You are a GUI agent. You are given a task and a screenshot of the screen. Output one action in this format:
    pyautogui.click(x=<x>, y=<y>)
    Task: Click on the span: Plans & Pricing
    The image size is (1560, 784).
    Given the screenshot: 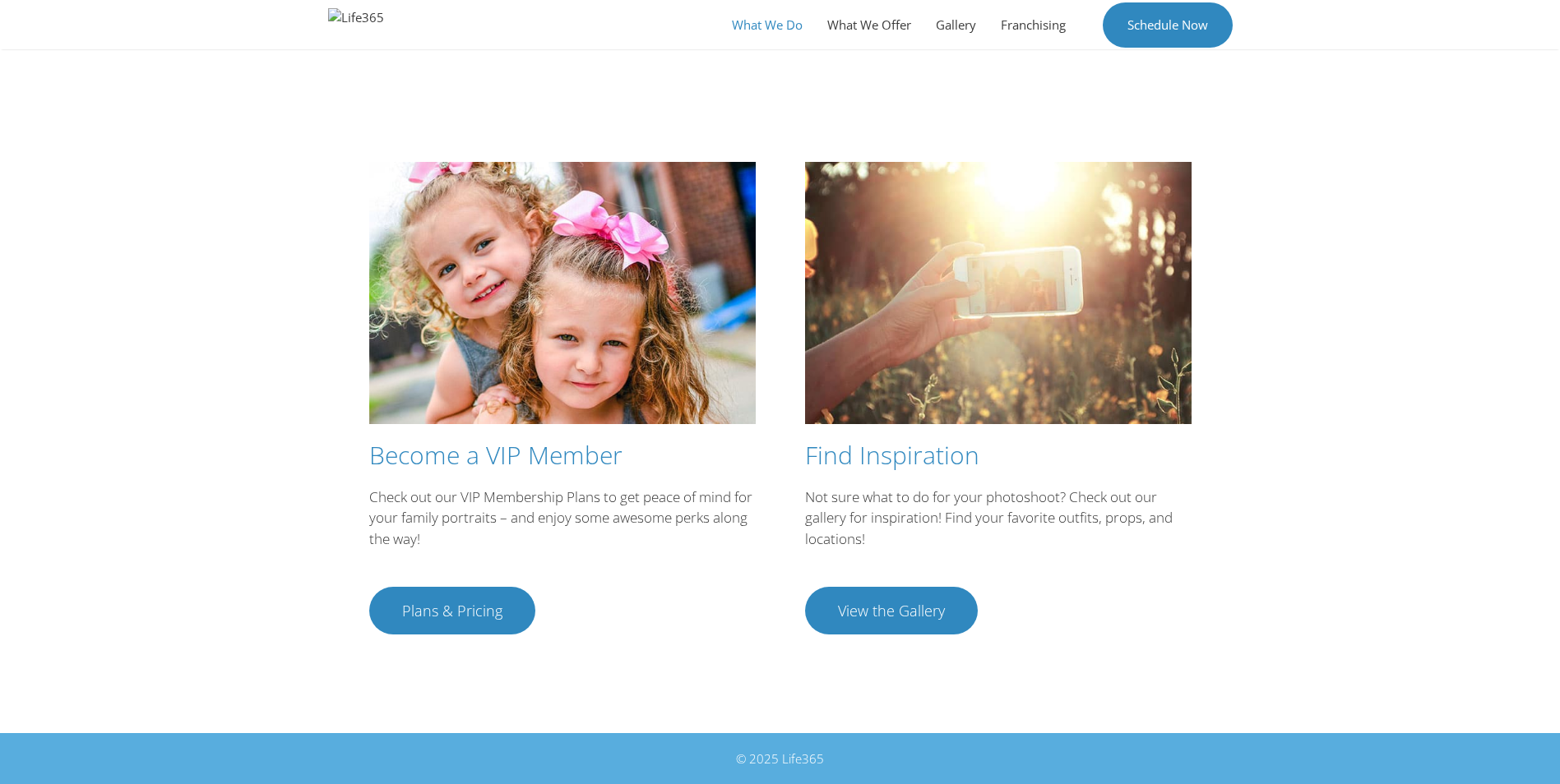 What is the action you would take?
    pyautogui.click(x=453, y=611)
    